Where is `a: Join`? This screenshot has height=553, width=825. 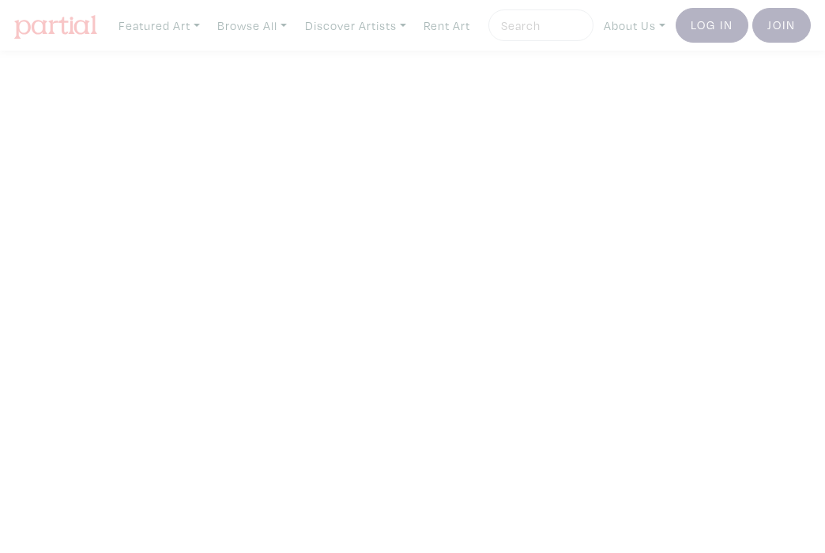 a: Join is located at coordinates (782, 25).